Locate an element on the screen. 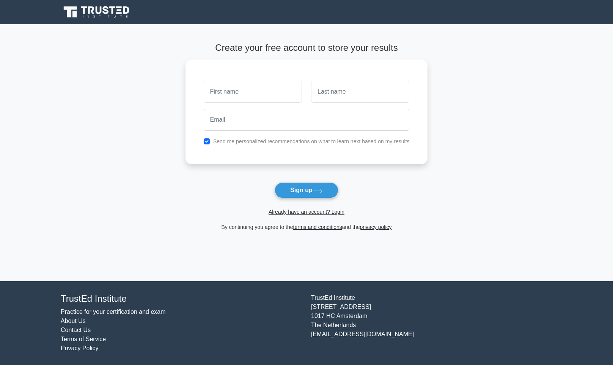 Image resolution: width=613 pixels, height=365 pixels. a: Contact Us is located at coordinates (76, 330).